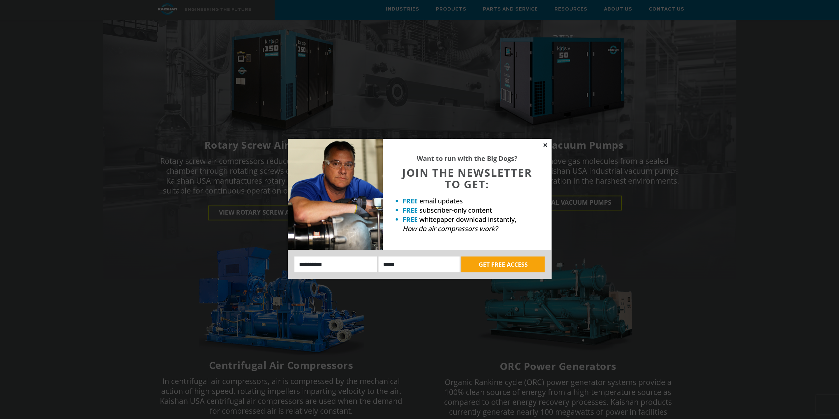 The image size is (839, 419). Describe the element at coordinates (456, 210) in the screenshot. I see `span: subscriber-only content` at that location.